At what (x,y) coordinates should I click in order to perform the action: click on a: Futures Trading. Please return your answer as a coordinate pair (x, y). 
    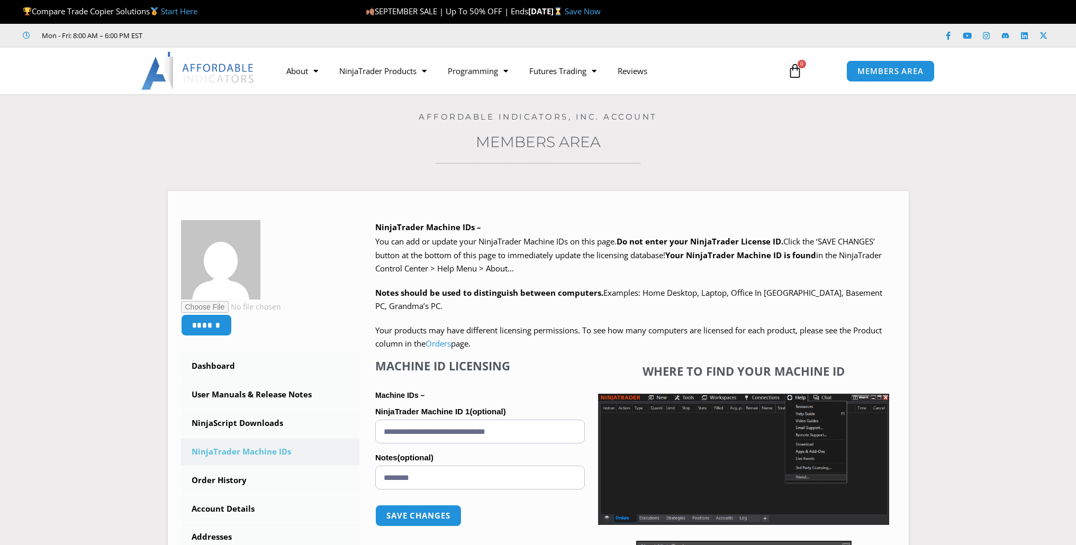
    Looking at the image, I should click on (563, 71).